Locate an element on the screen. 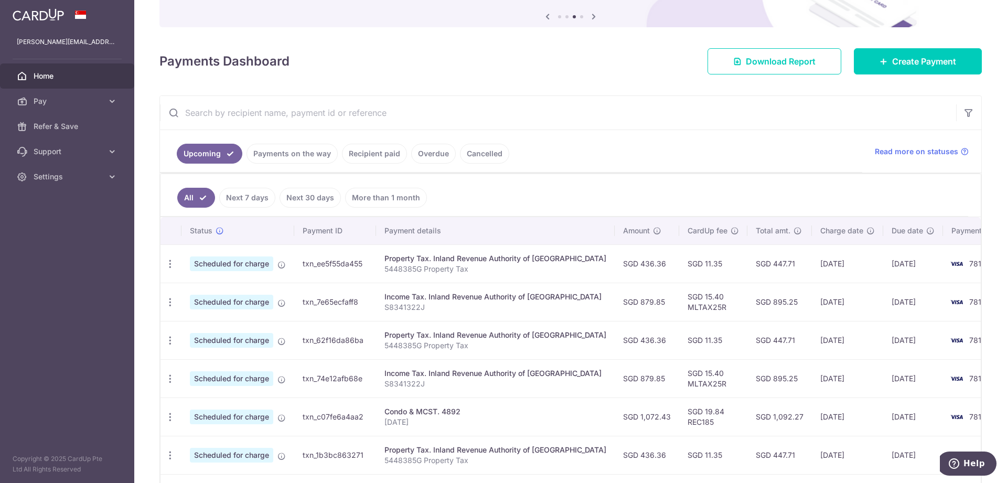  span: Read more on statuses is located at coordinates (916, 152).